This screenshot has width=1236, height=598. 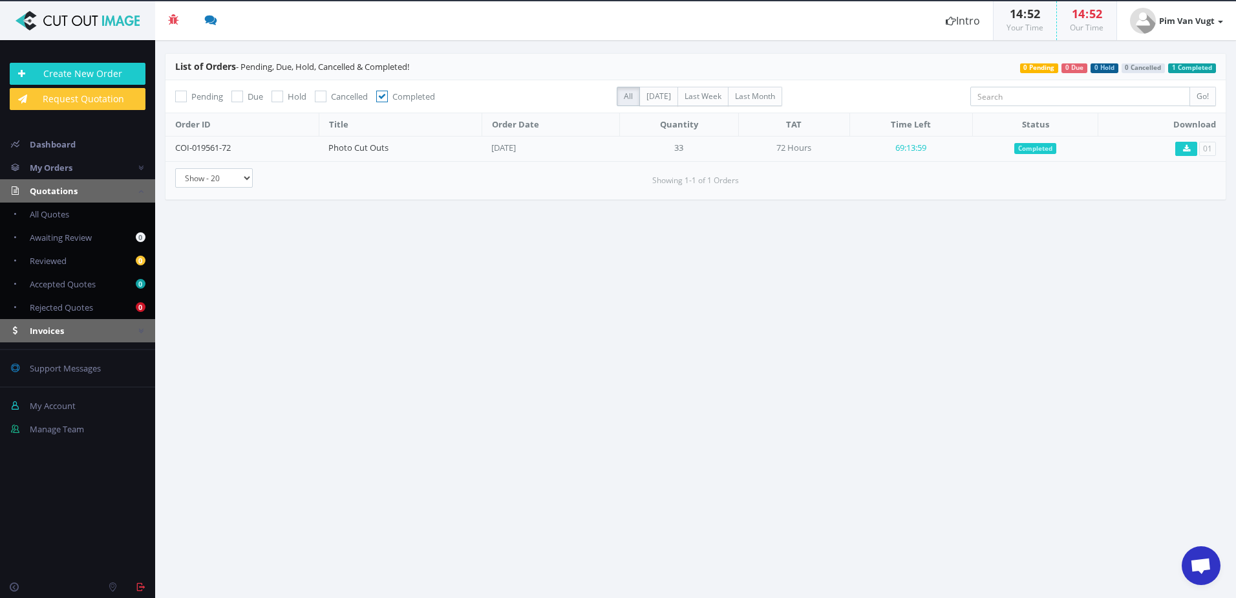 What do you see at coordinates (61, 237) in the screenshot?
I see `span: Awaiting Review` at bounding box center [61, 237].